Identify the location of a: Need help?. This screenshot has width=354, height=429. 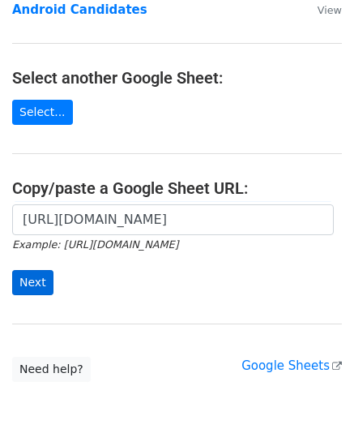
(51, 369).